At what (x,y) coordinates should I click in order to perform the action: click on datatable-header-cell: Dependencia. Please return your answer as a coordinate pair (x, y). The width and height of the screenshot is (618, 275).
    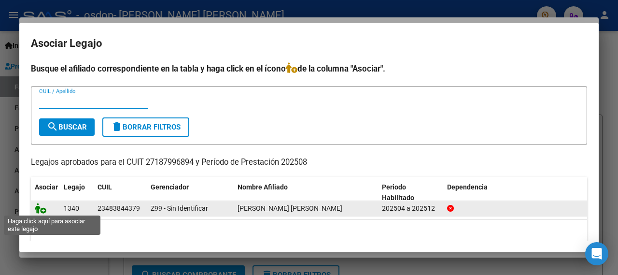
    Looking at the image, I should click on (515, 193).